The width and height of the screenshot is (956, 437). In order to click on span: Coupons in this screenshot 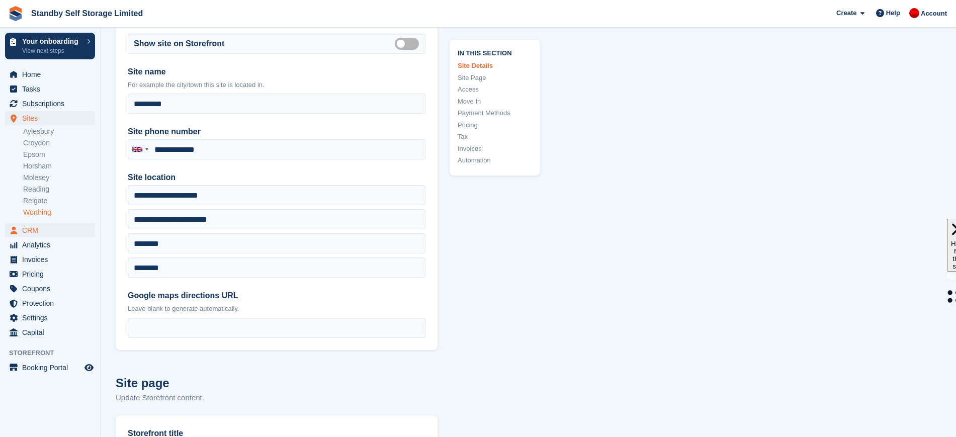, I will do `click(52, 289)`.